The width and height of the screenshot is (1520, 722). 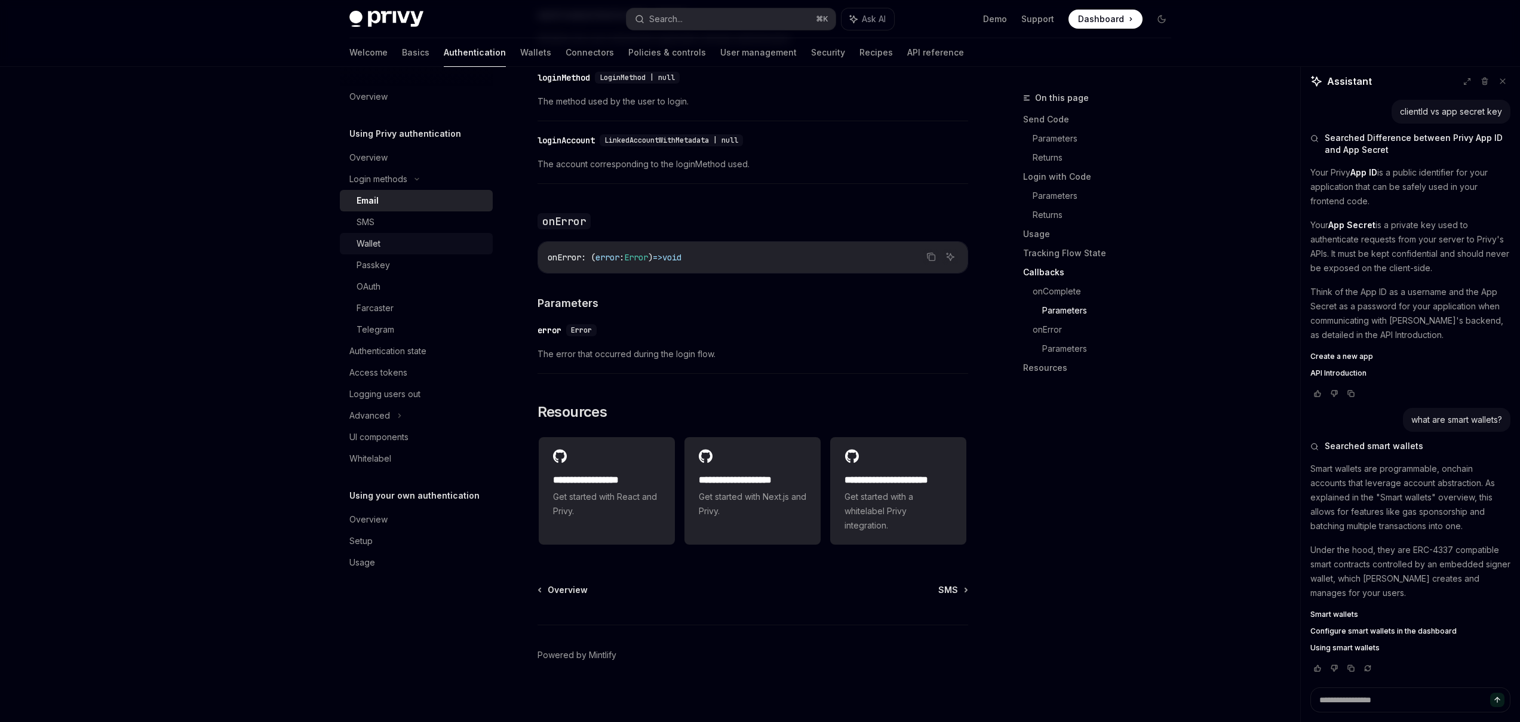 I want to click on span: Create a new app, so click(x=1342, y=357).